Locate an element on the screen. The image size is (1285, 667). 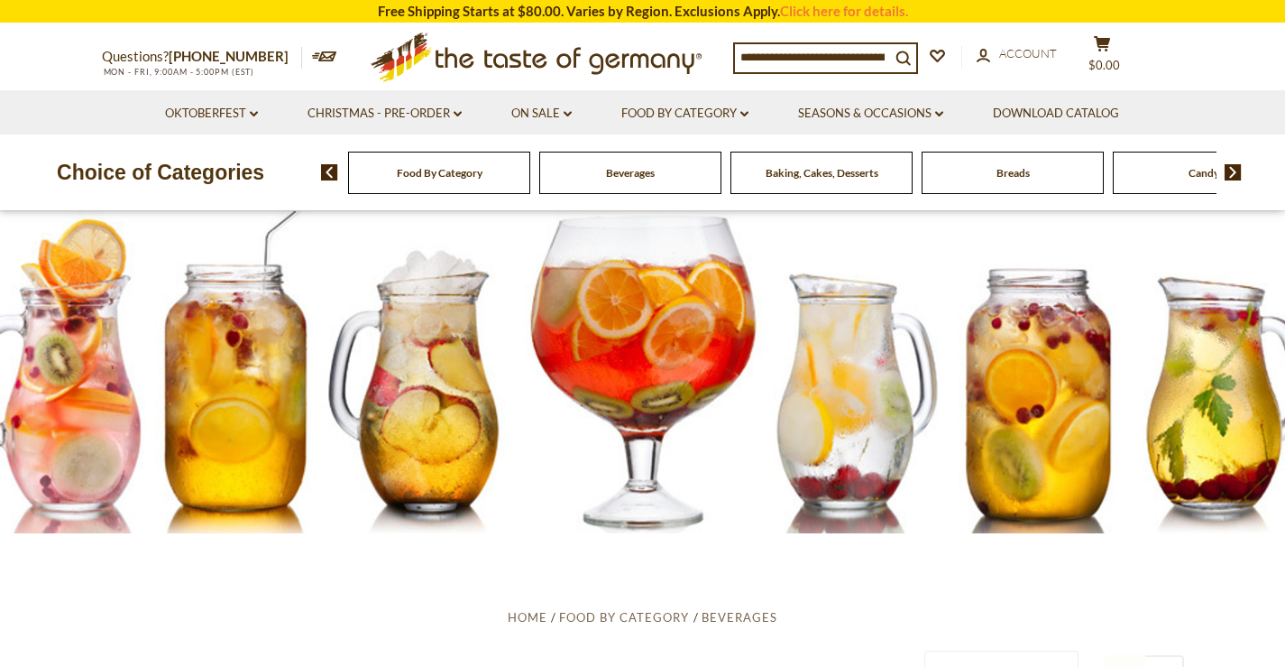
a: Baking, Cakes, Desserts is located at coordinates (822, 172).